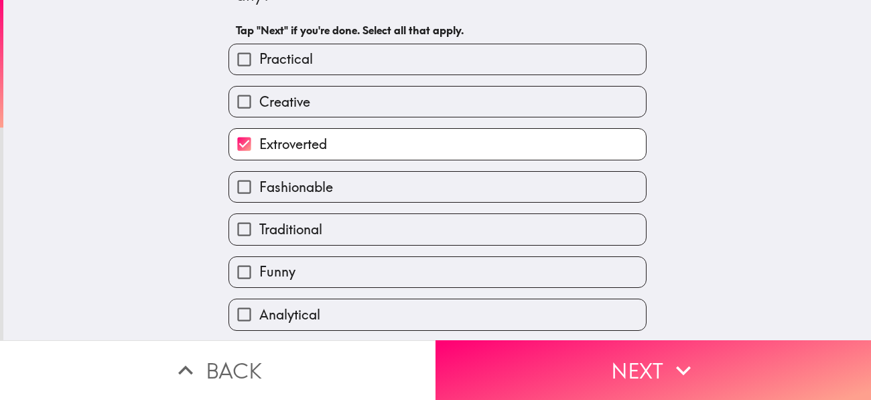  What do you see at coordinates (290, 314) in the screenshot?
I see `span: Analytical` at bounding box center [290, 314].